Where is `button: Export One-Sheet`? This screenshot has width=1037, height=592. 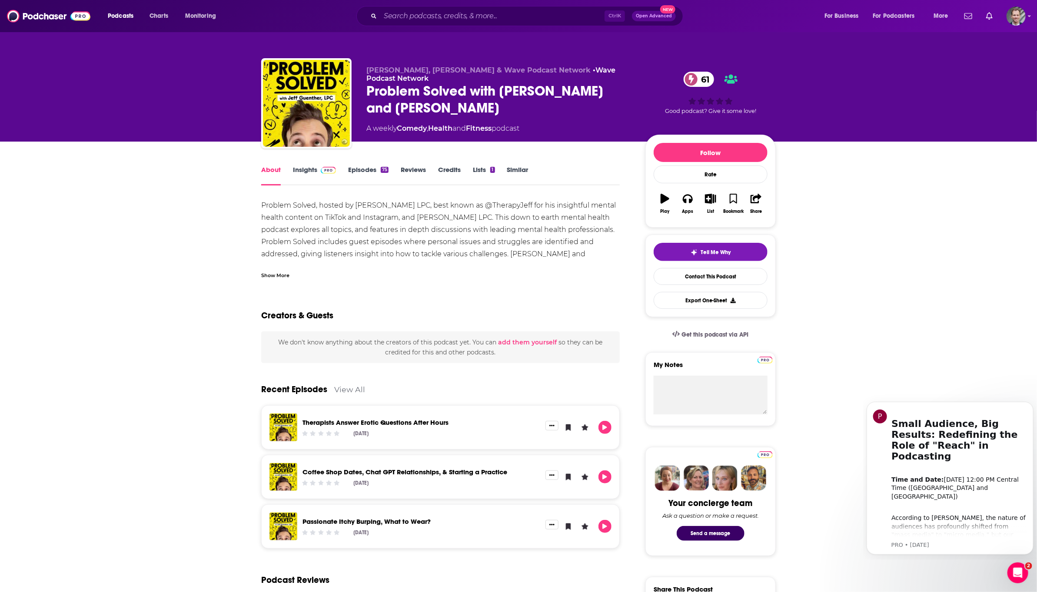 button: Export One-Sheet is located at coordinates (711, 300).